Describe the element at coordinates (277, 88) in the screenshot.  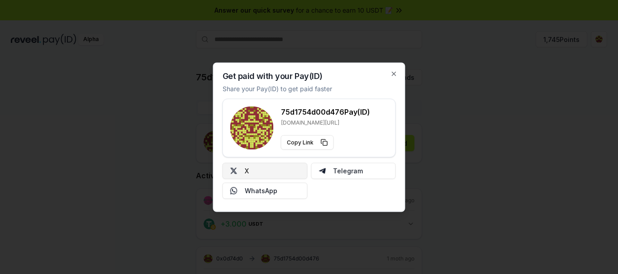
I see `p: Share your Pay(ID) to get paid faster` at that location.